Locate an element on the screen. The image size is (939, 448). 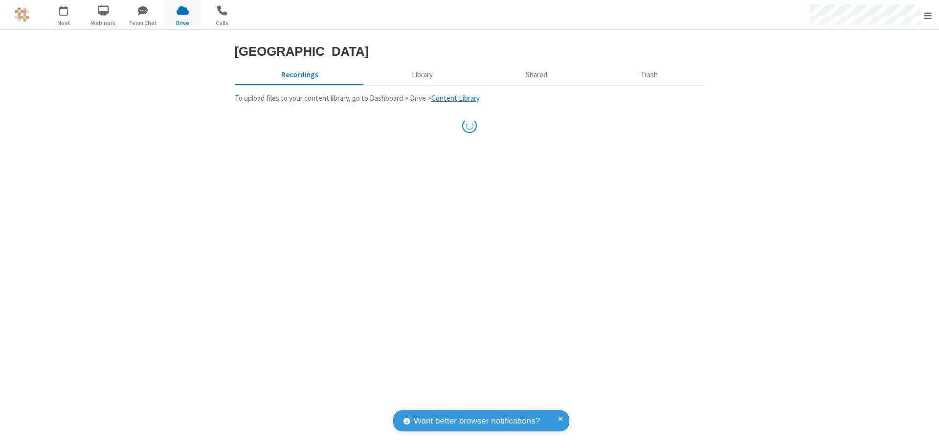
img: QA Selenium DO NOT DELETE OR CHANGE is located at coordinates (22, 15).